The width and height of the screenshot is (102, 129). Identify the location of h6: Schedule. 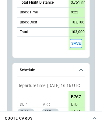
(27, 70).